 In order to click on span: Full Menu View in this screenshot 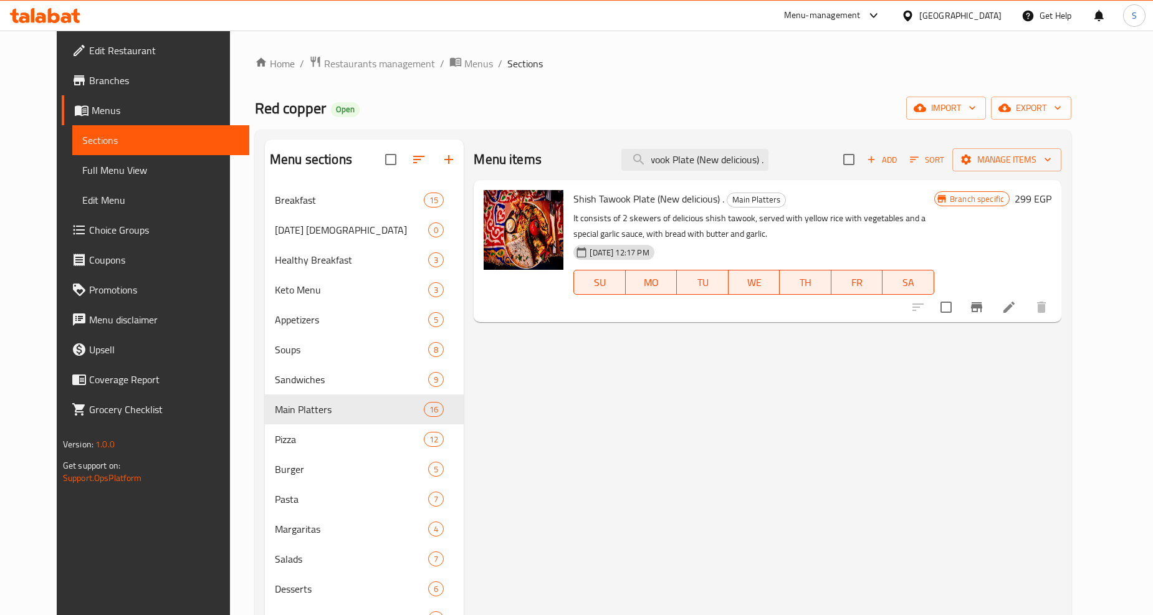, I will do `click(161, 170)`.